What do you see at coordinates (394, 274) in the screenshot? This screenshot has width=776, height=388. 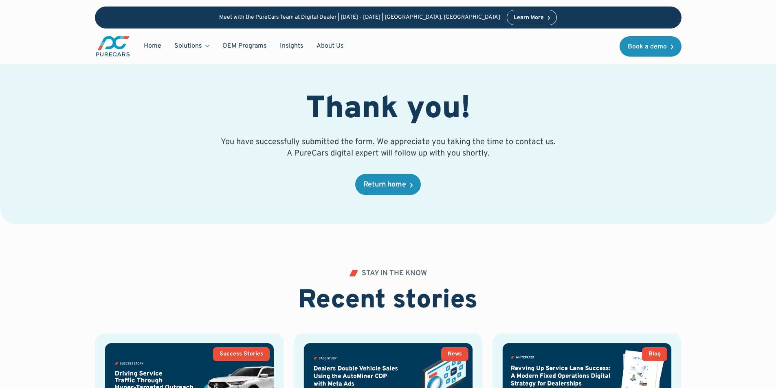 I see `div: STAY IN THE KNOW` at bounding box center [394, 274].